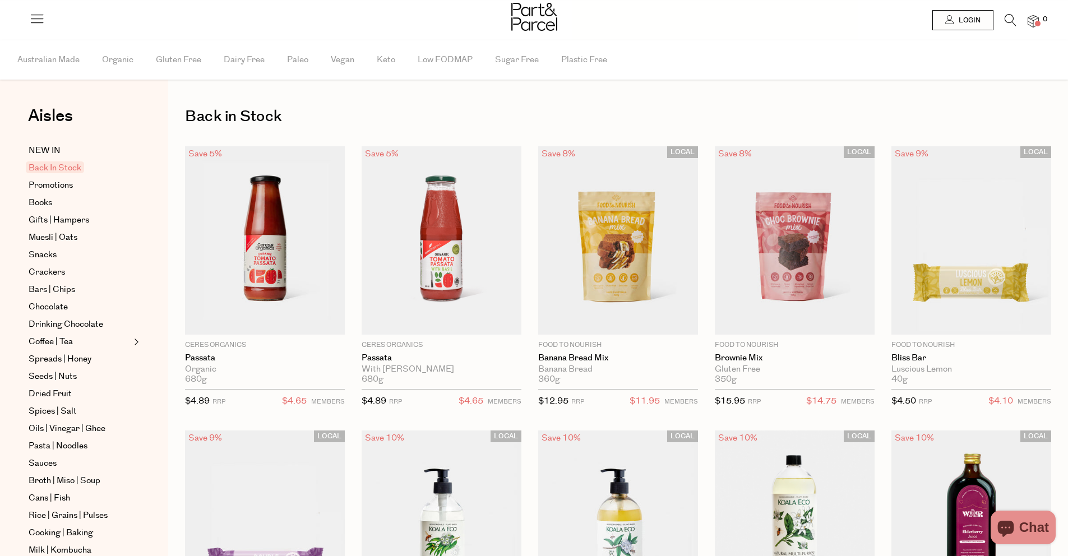  I want to click on span: Broth | Miso | Soup, so click(64, 481).